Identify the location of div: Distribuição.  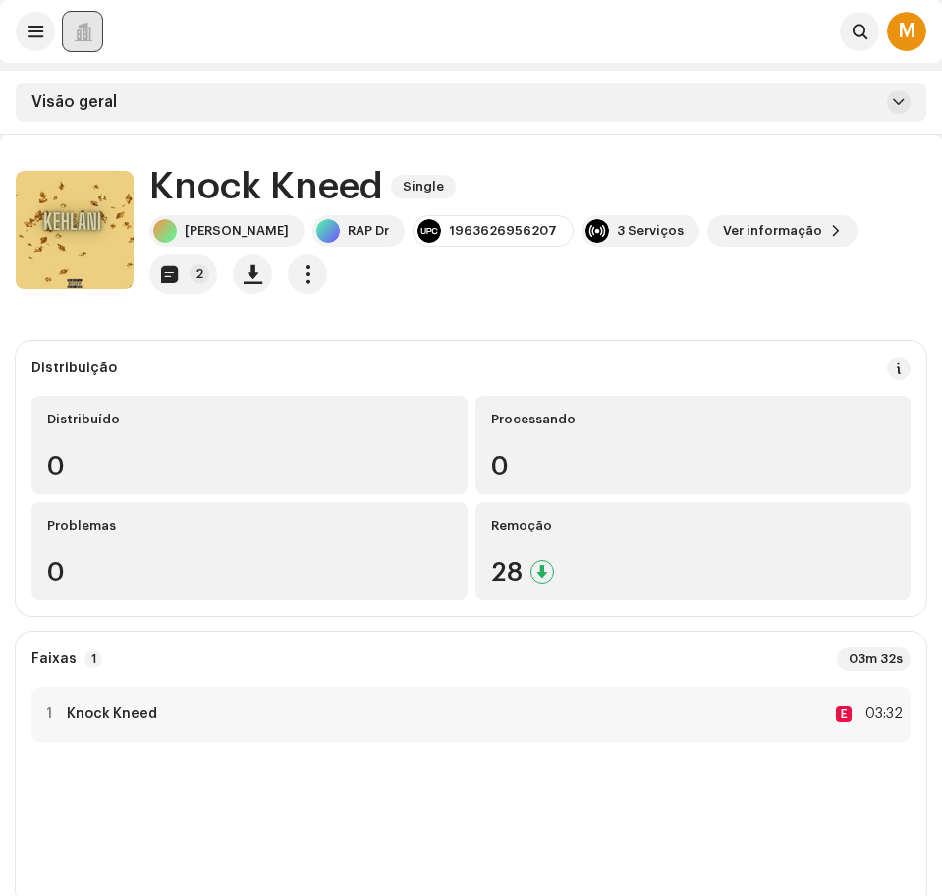
(74, 368).